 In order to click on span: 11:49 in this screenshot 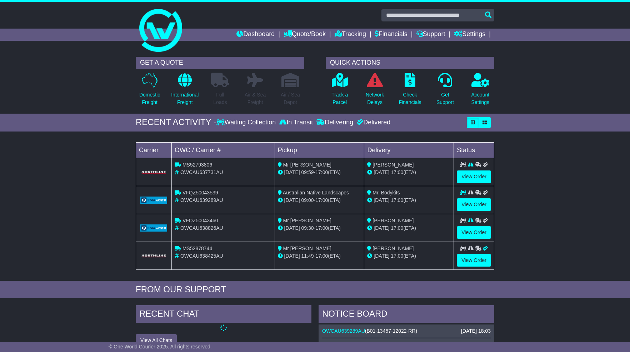, I will do `click(307, 256)`.